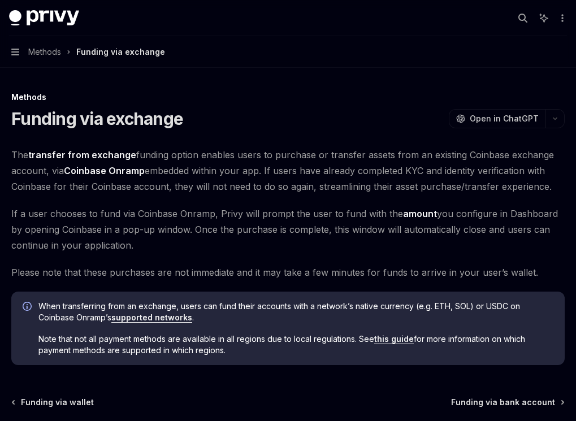 This screenshot has width=576, height=421. Describe the element at coordinates (28, 308) in the screenshot. I see `svg: Info` at that location.